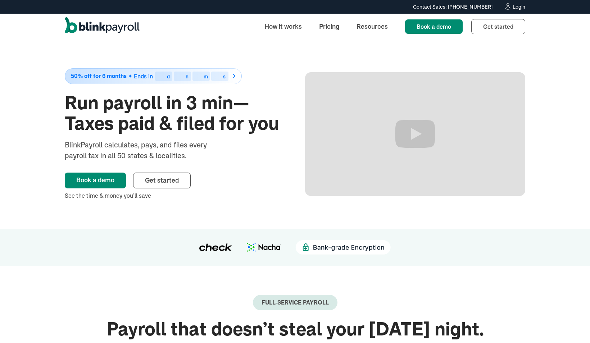 The width and height of the screenshot is (590, 343). I want to click on a: Login, so click(514, 7).